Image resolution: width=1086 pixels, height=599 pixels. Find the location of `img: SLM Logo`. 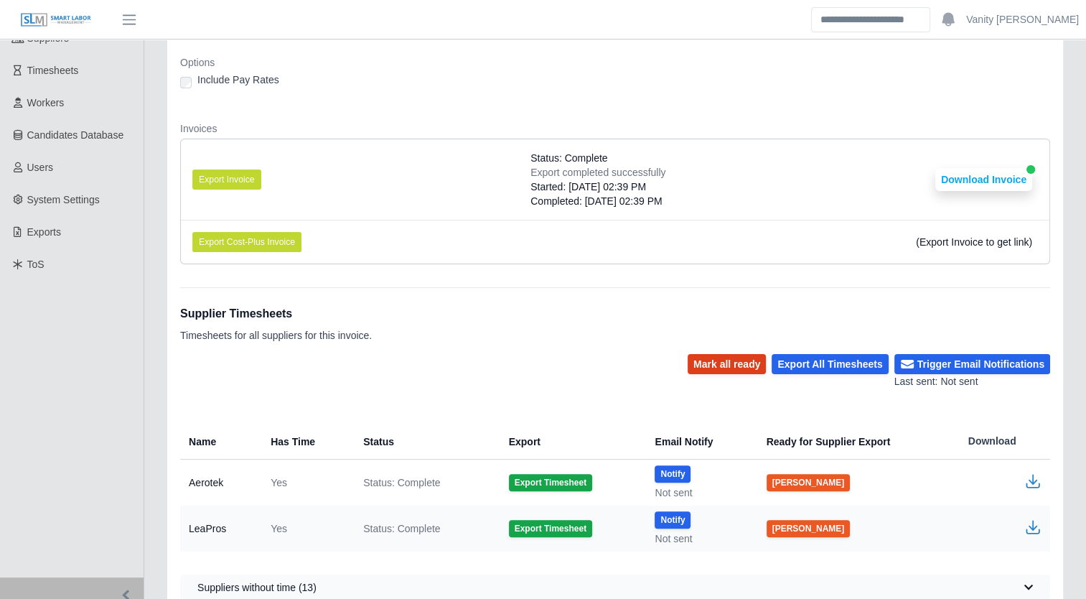

img: SLM Logo is located at coordinates (56, 20).